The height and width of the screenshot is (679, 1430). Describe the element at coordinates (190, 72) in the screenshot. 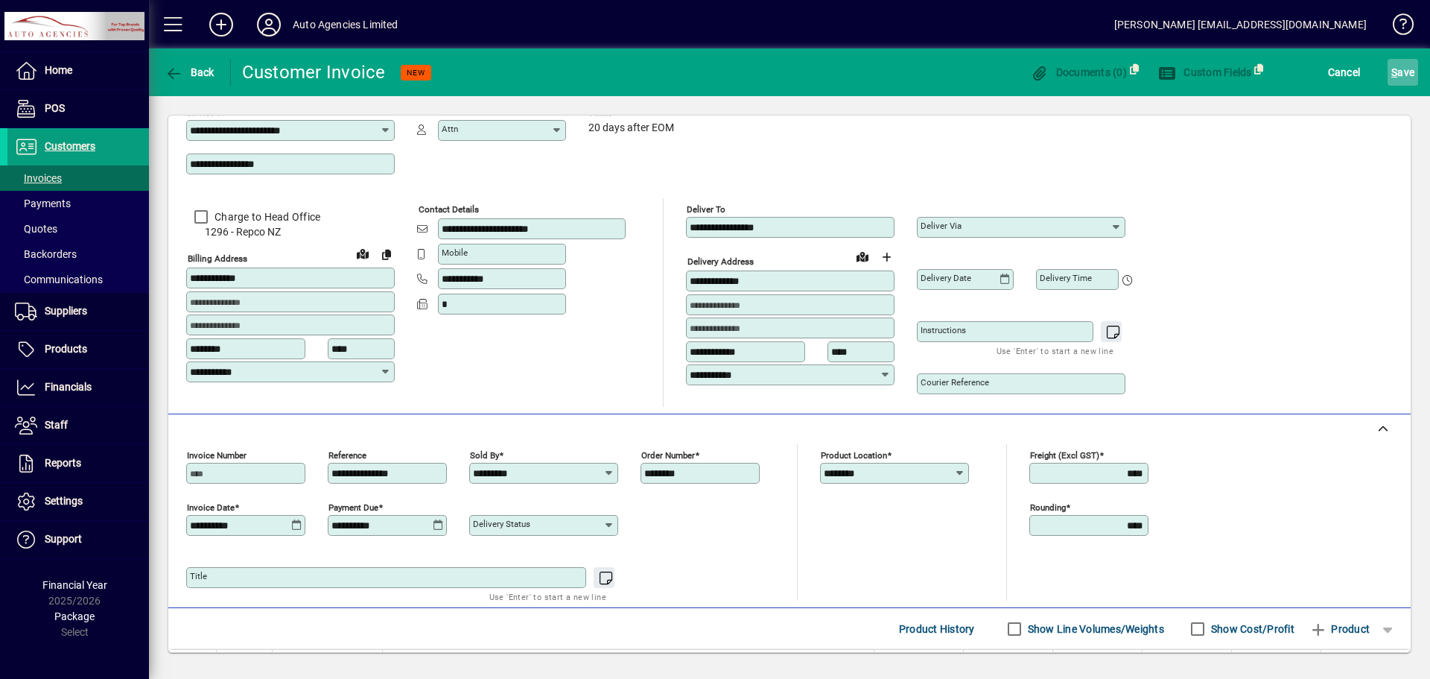

I see `app-page-header-button: Back` at that location.